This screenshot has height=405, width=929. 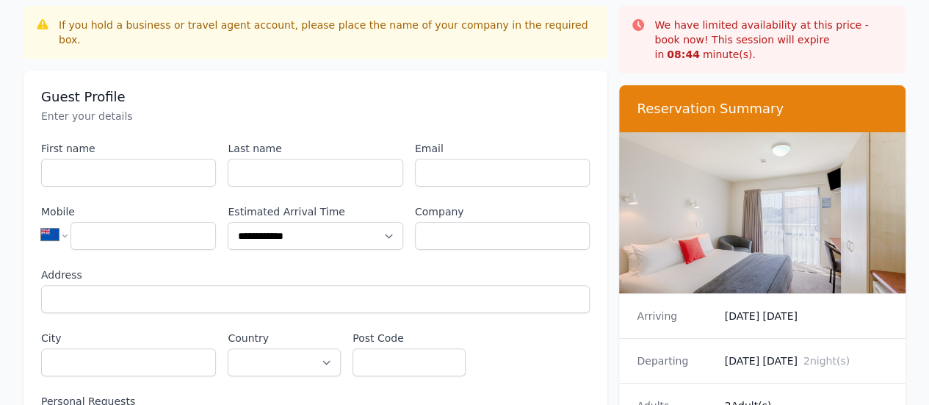 I want to click on label: Company, so click(x=502, y=212).